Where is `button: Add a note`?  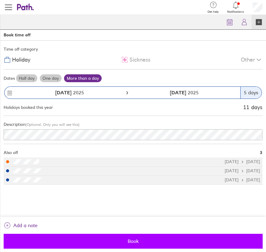
button: Add a note is located at coordinates (21, 225).